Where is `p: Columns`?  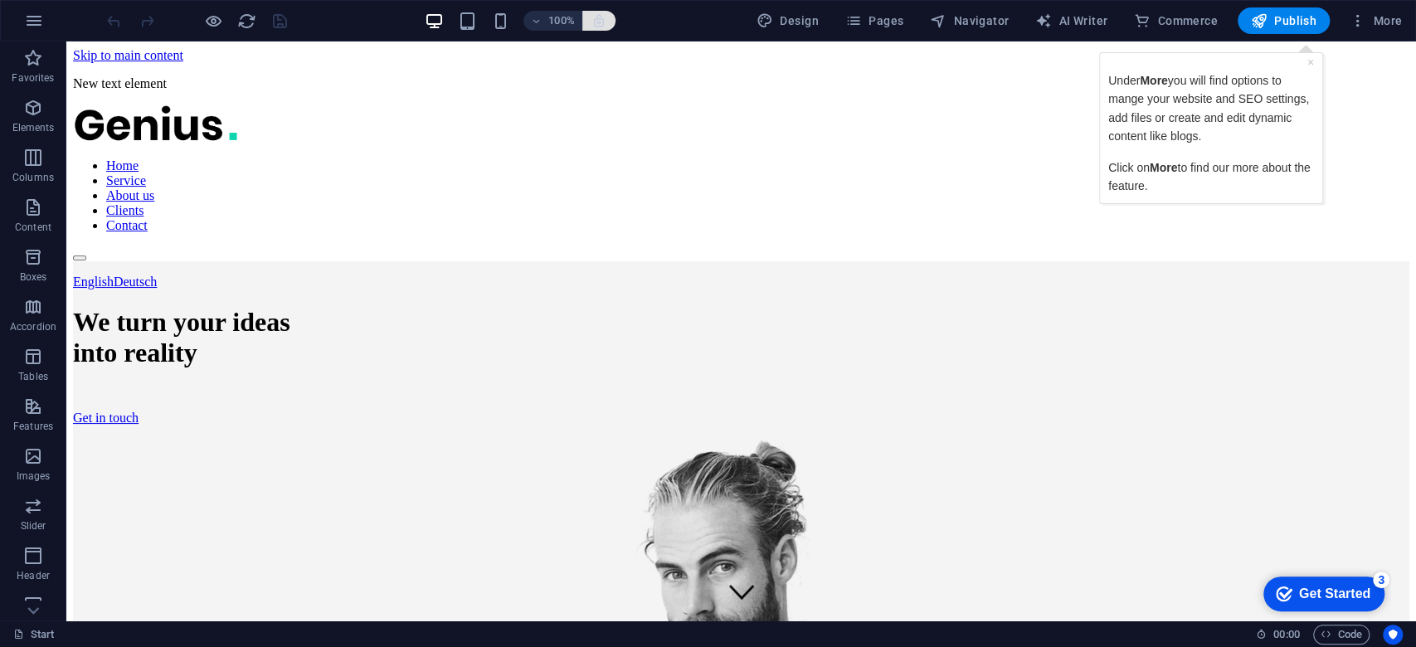
p: Columns is located at coordinates (33, 178).